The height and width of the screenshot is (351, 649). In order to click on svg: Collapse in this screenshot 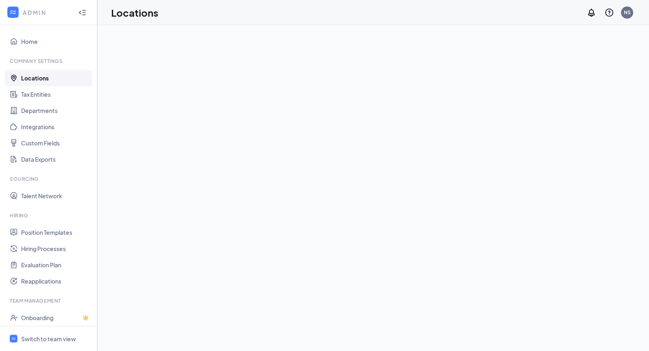, I will do `click(82, 13)`.